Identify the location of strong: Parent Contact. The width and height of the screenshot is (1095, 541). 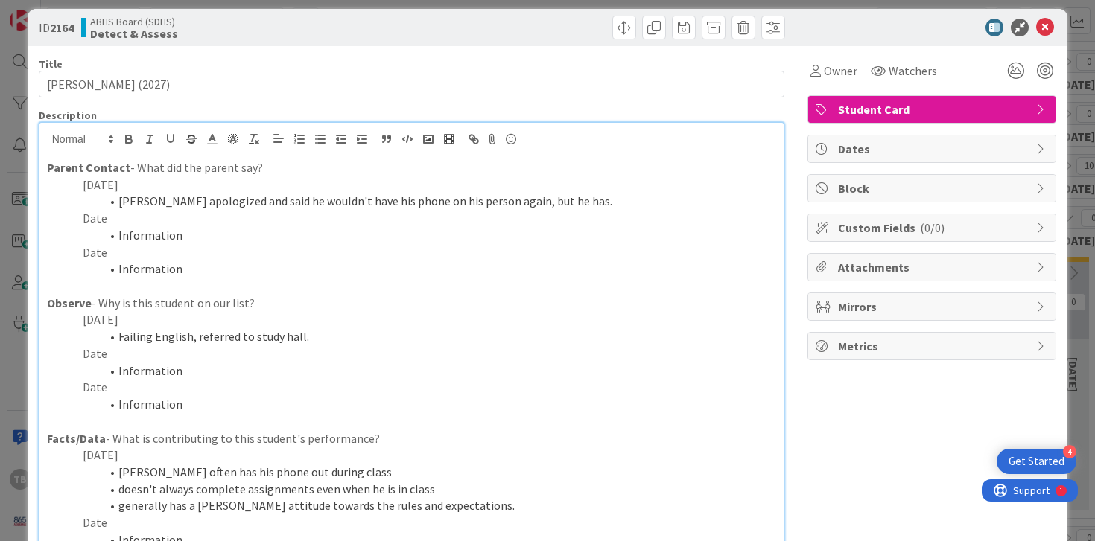
(89, 168).